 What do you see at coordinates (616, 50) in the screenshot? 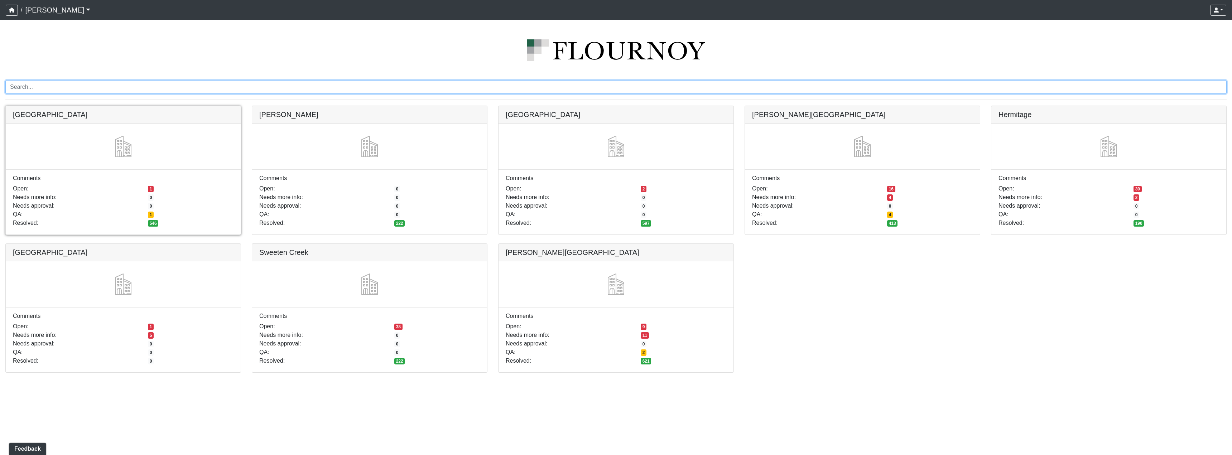
I see `img: logo` at bounding box center [616, 50].